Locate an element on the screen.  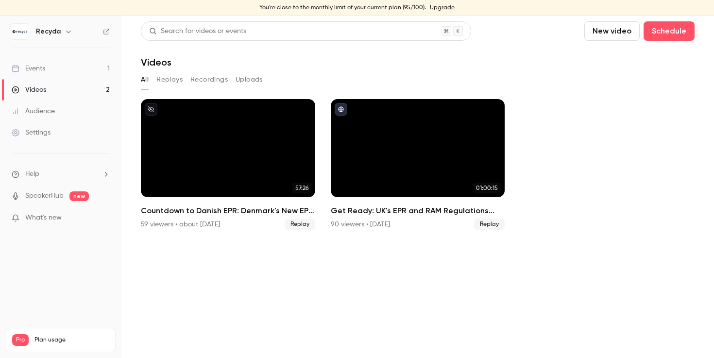
button: New video is located at coordinates (612, 31).